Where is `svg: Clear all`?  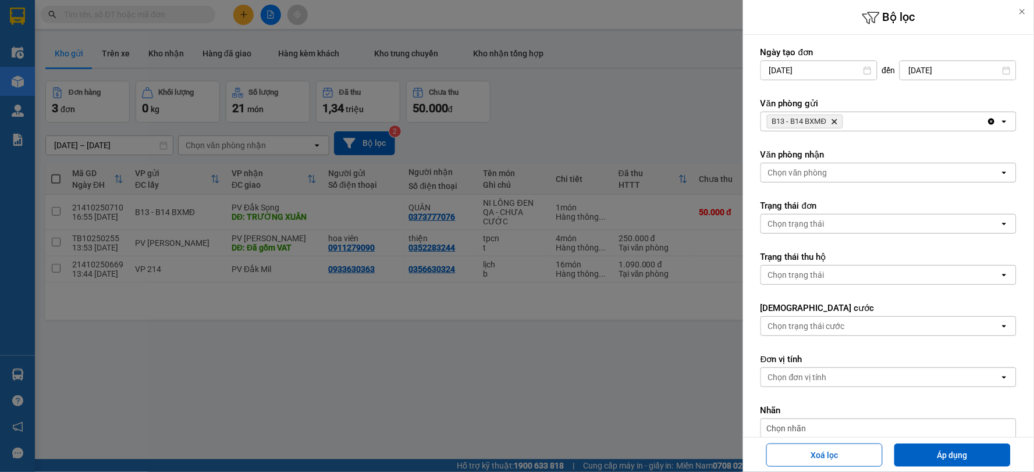
svg: Clear all is located at coordinates (991, 122).